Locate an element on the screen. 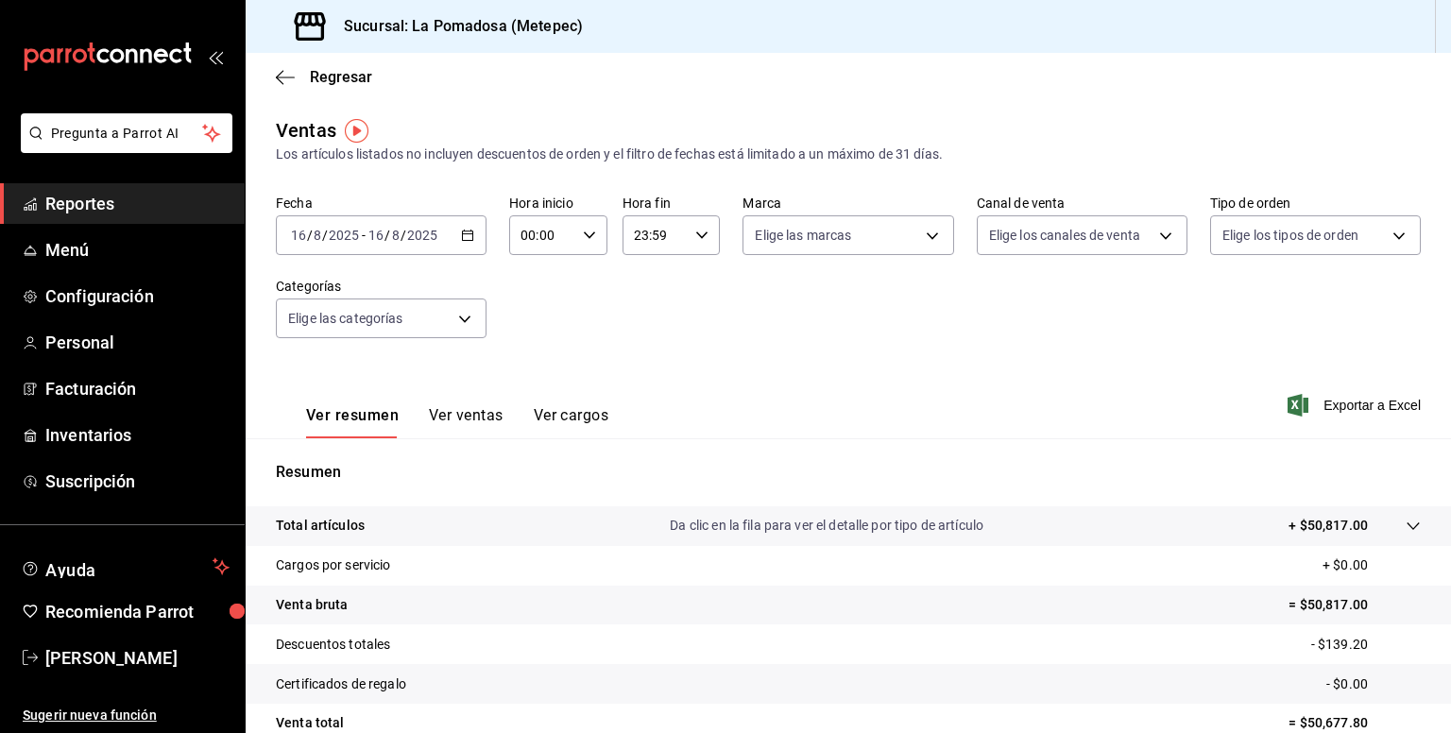 This screenshot has width=1451, height=733. button: Exportar a Excel is located at coordinates (1355, 405).